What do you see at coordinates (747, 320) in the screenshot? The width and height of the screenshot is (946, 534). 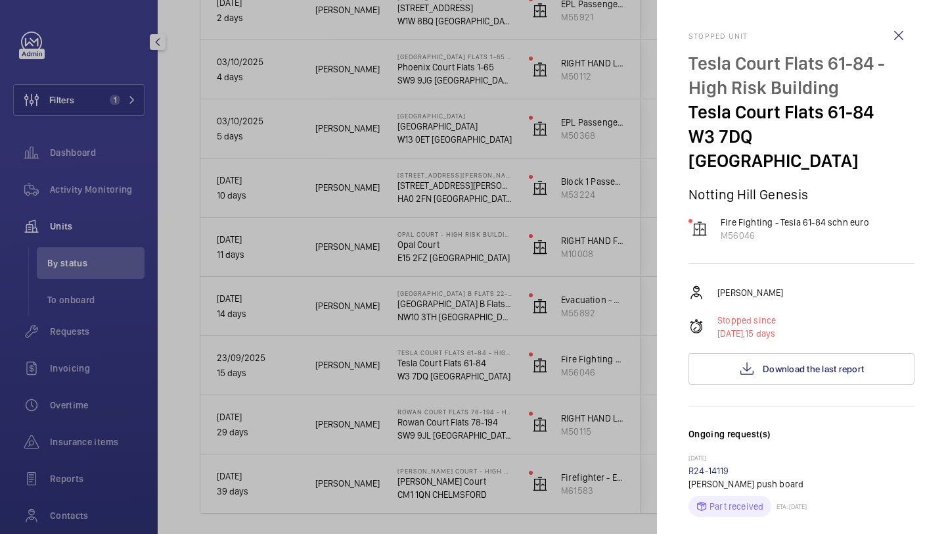 I see `p: Stopped since` at bounding box center [747, 320].